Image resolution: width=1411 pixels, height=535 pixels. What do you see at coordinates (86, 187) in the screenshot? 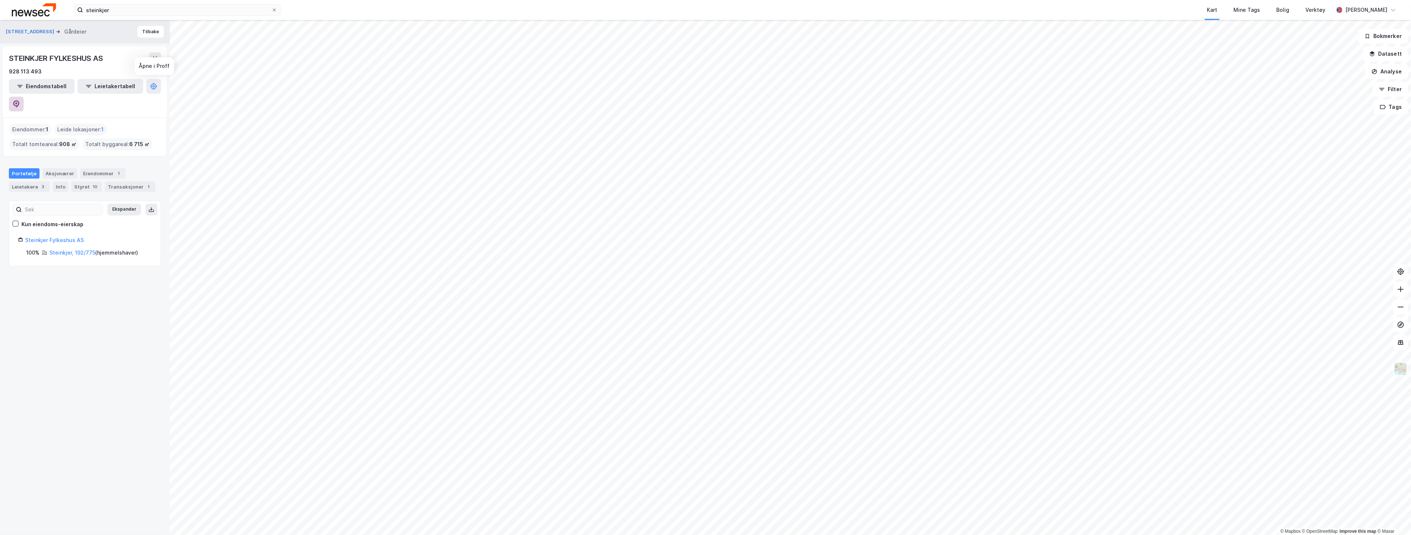
I see `div: Styret` at bounding box center [86, 187].